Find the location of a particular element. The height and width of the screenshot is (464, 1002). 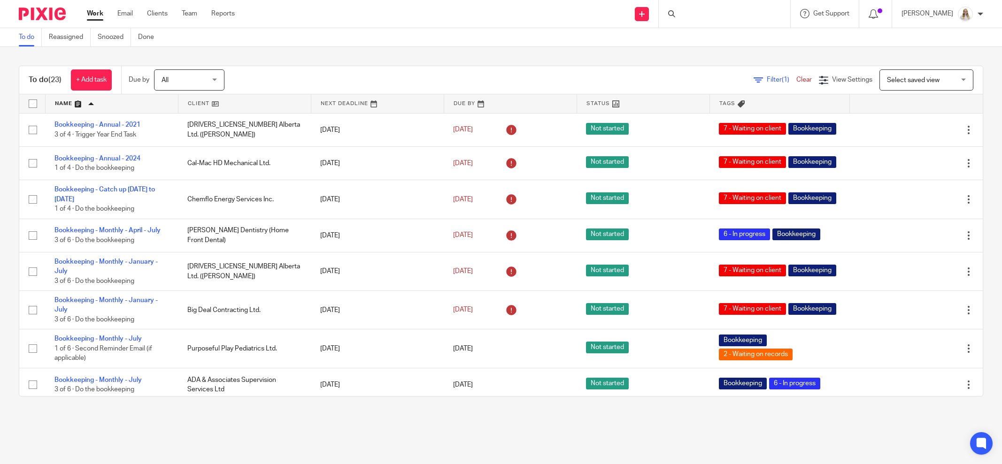

a: Done is located at coordinates (149, 37).